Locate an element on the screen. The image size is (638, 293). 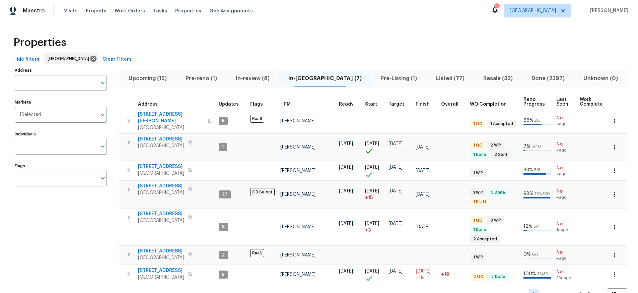
div: Days past target finish date is located at coordinates (453, 104).